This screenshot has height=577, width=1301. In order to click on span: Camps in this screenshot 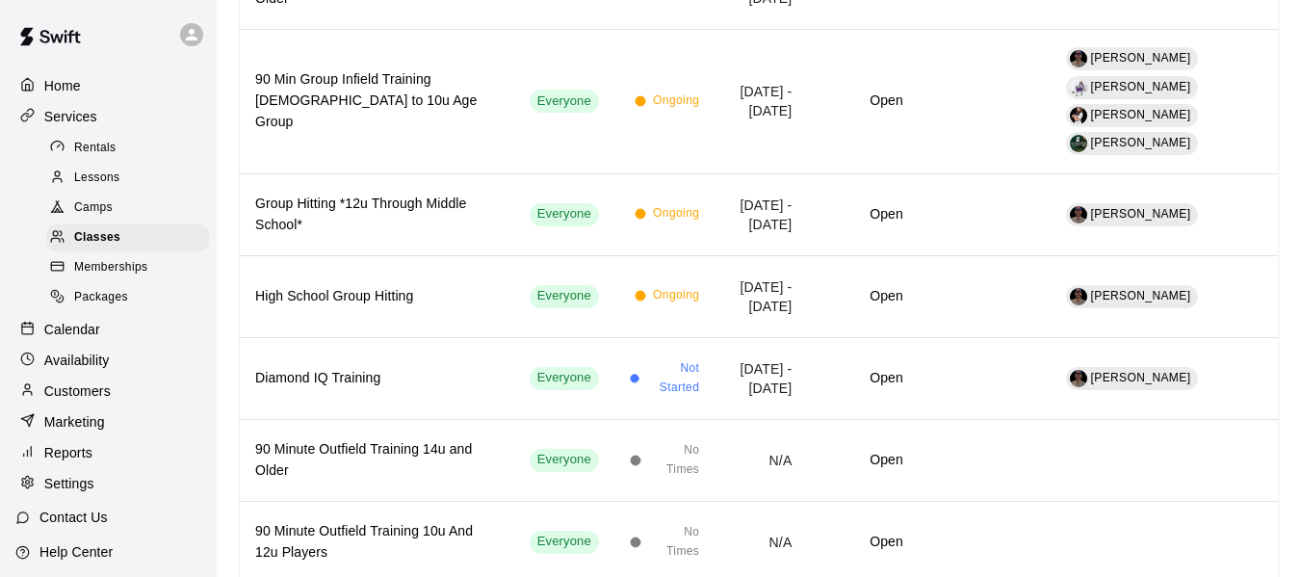, I will do `click(93, 208)`.